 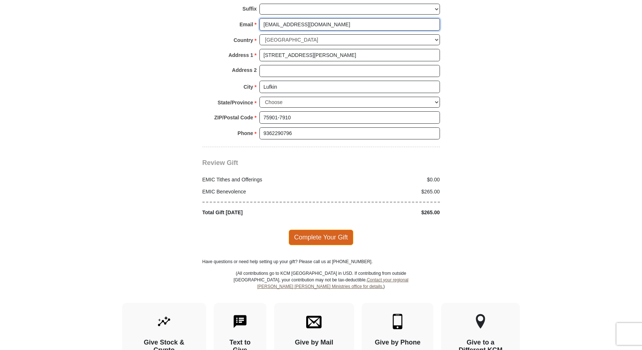 I want to click on strong: Email, so click(x=246, y=24).